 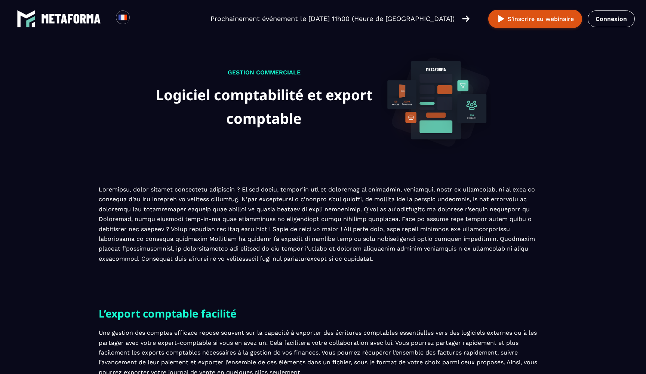 I want to click on img: play, so click(x=501, y=19).